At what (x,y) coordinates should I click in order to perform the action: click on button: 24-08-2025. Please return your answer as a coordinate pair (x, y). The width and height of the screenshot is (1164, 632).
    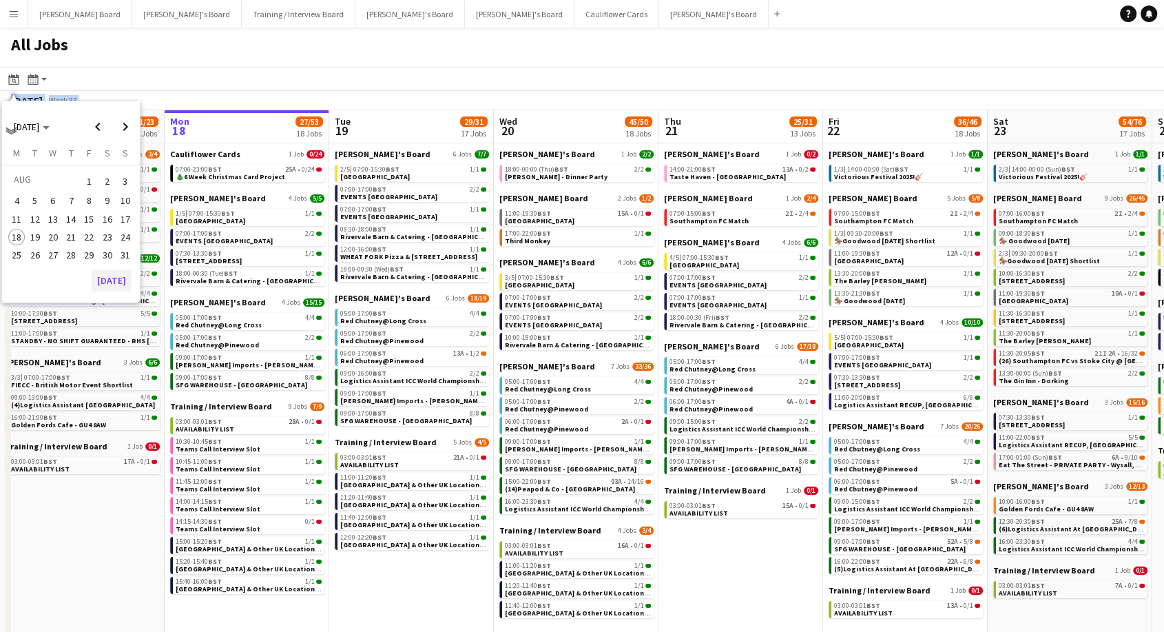
    Looking at the image, I should click on (125, 237).